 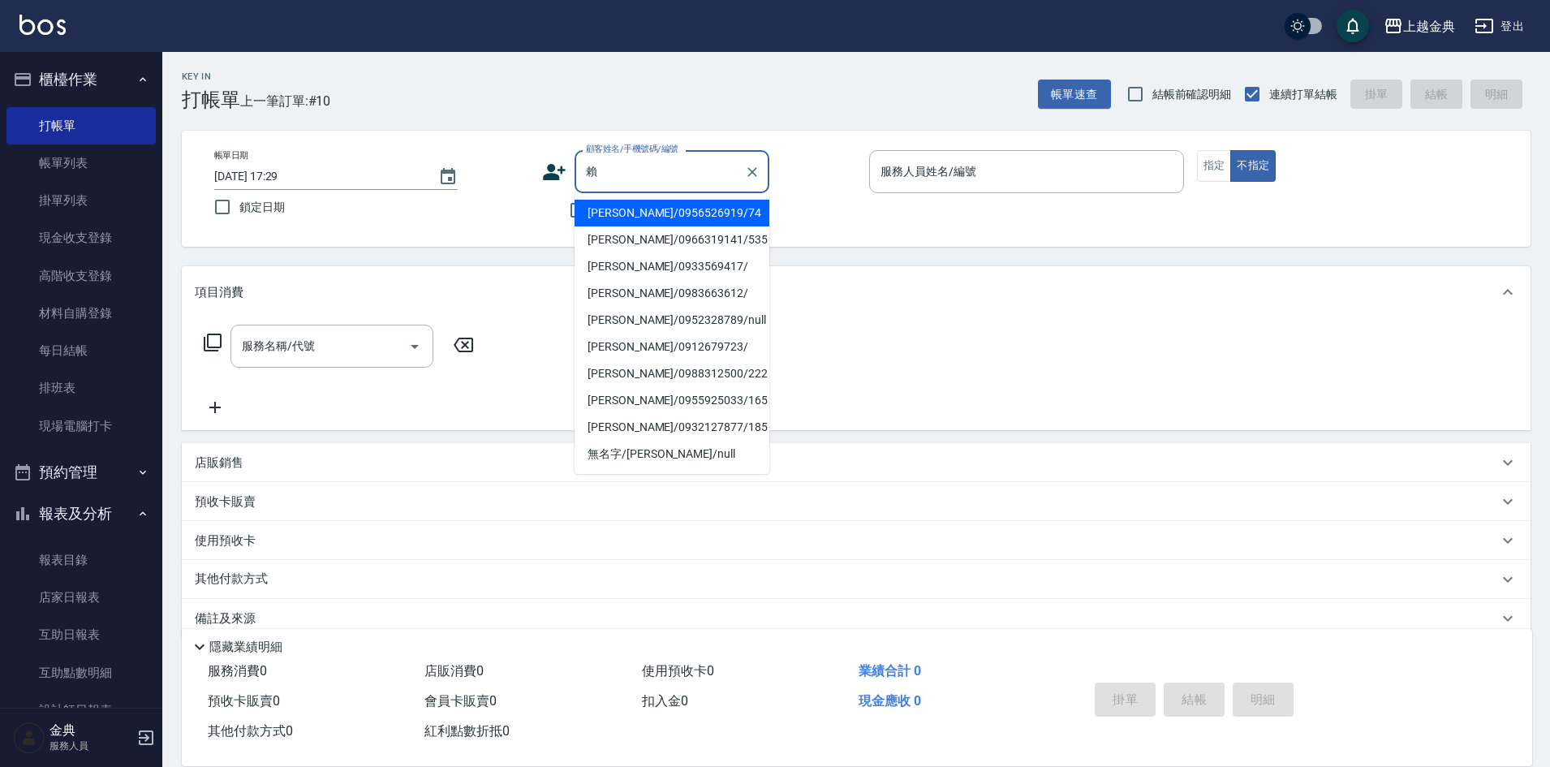 I want to click on p: 店販銷售, so click(x=219, y=463).